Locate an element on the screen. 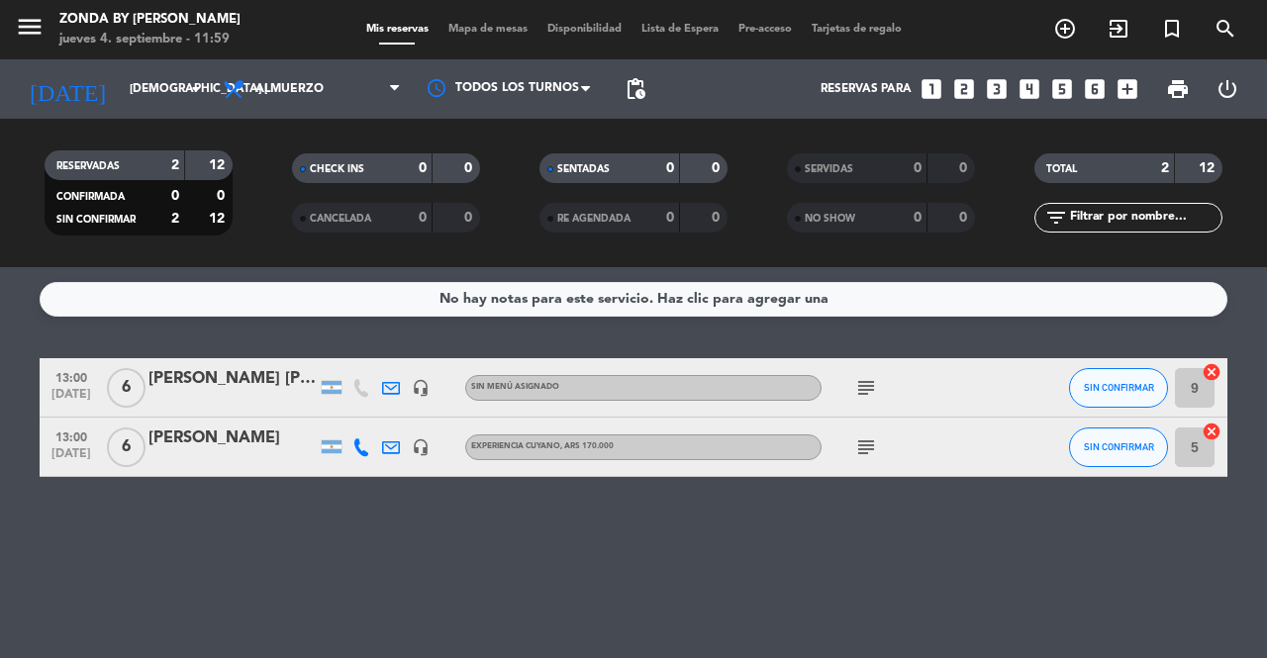  span: SERVIDAS is located at coordinates (829, 169).